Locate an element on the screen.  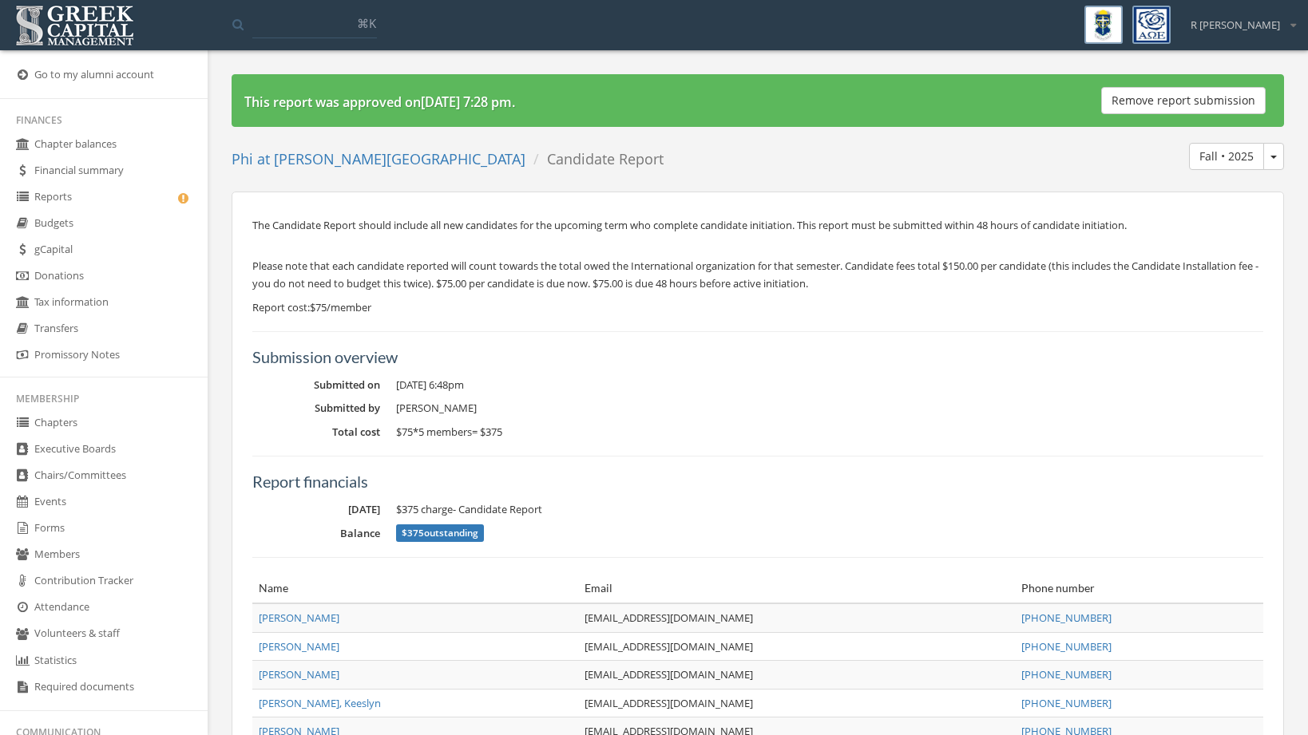
p: The Candidate Report should include all new candidates for the upcoming term who complete candida... is located at coordinates (758, 225).